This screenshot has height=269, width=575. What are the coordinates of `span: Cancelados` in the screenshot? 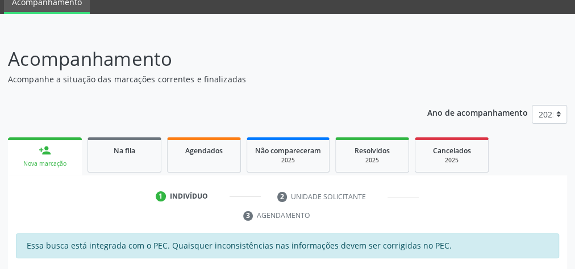 It's located at (452, 151).